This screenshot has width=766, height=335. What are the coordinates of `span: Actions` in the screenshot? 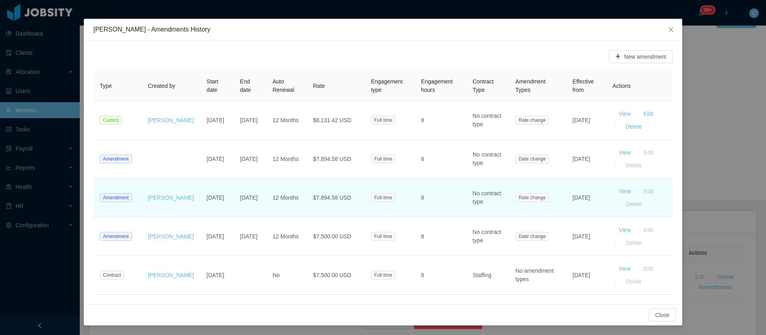 It's located at (621, 86).